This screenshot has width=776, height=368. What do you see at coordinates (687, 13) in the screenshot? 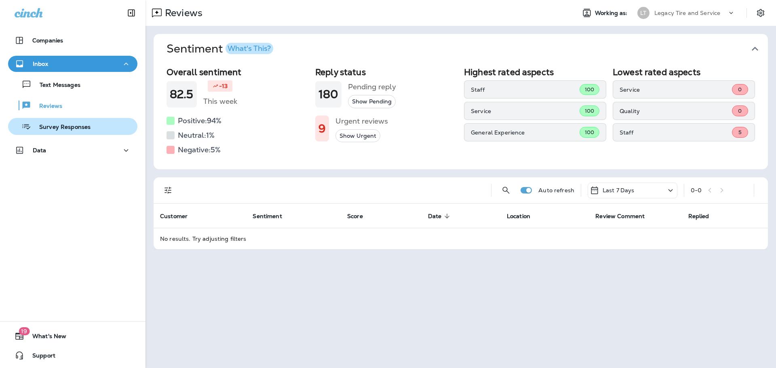
I see `p: Legacy Tire and Service` at bounding box center [687, 13].